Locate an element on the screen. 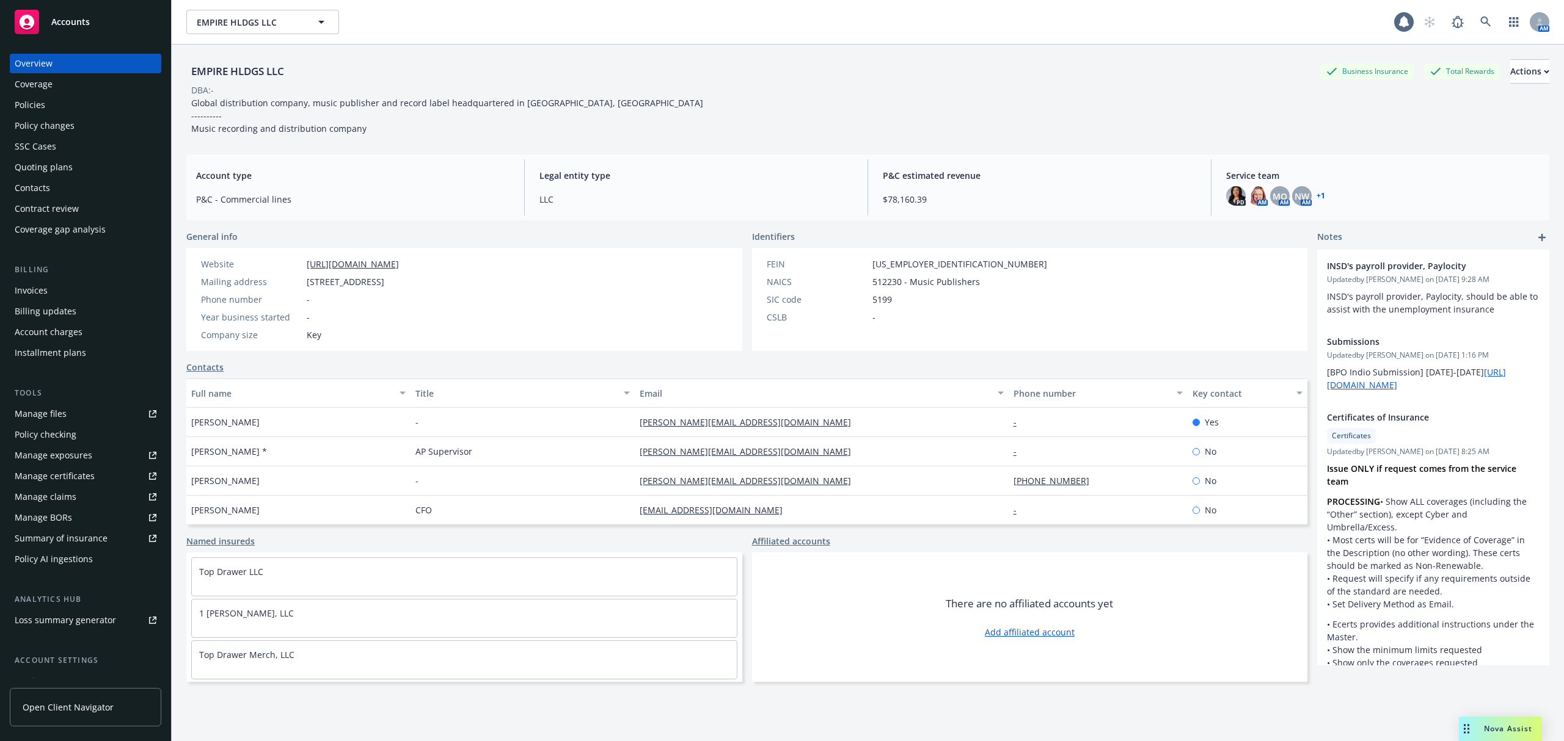 The height and width of the screenshot is (741, 1564). a: Billing updates is located at coordinates (86, 311).